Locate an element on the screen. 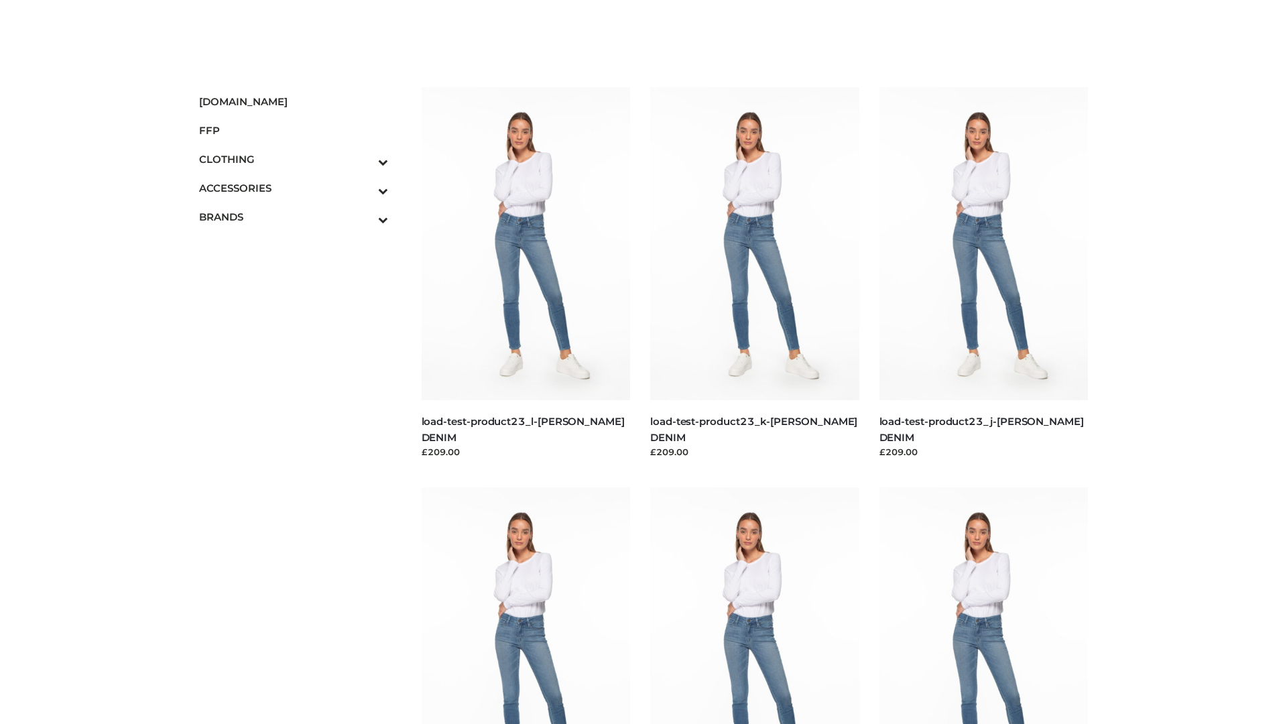  span: BRANDS is located at coordinates (294, 217).